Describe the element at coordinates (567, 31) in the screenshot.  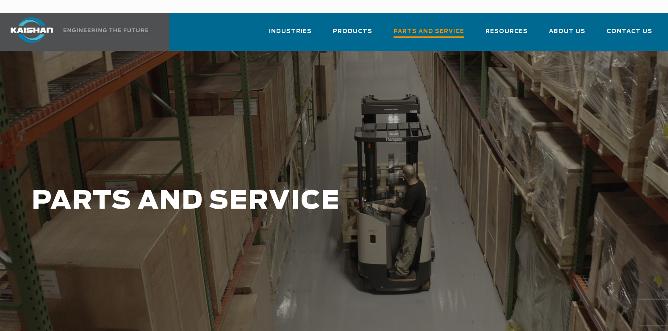
I see `span: About Us` at that location.